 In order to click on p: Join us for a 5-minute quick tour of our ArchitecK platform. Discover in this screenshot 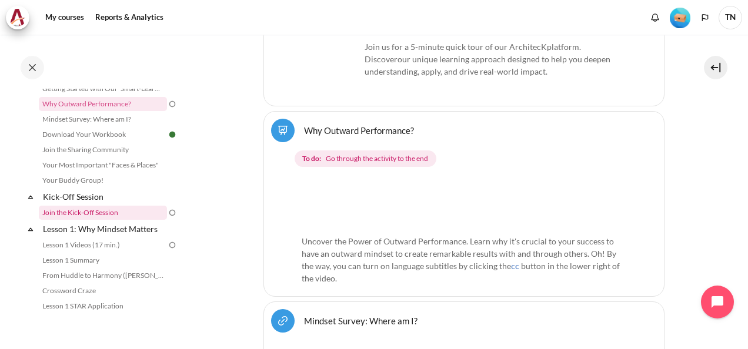, I will do `click(464, 59)`.